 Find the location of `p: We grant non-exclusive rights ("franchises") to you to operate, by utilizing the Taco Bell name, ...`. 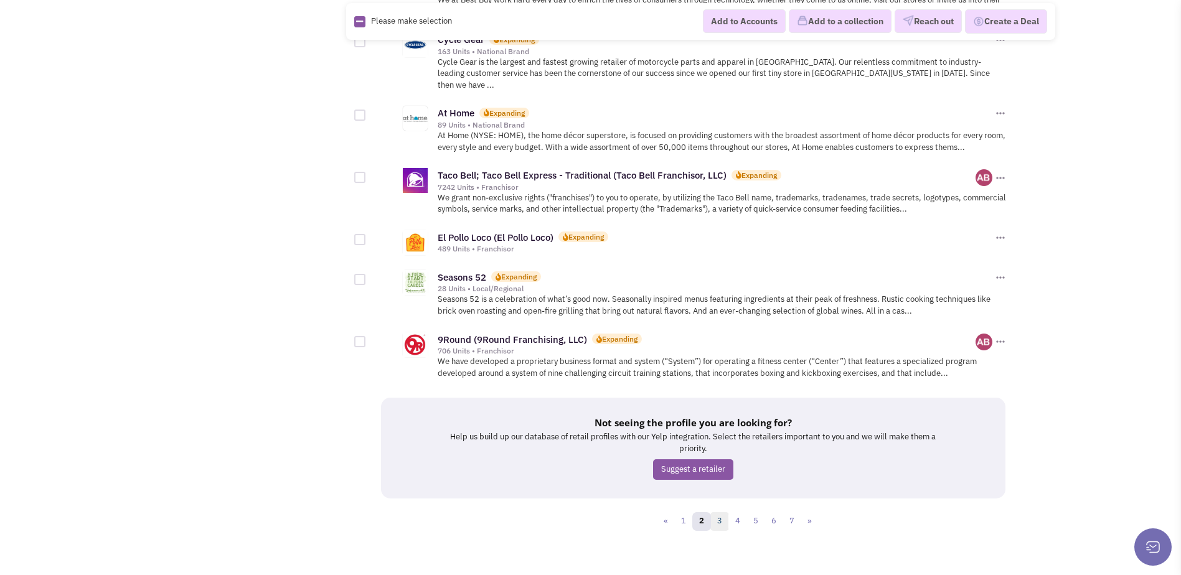

p: We grant non-exclusive rights ("franchises") to you to operate, by utilizing the Taco Bell name, ... is located at coordinates (722, 204).